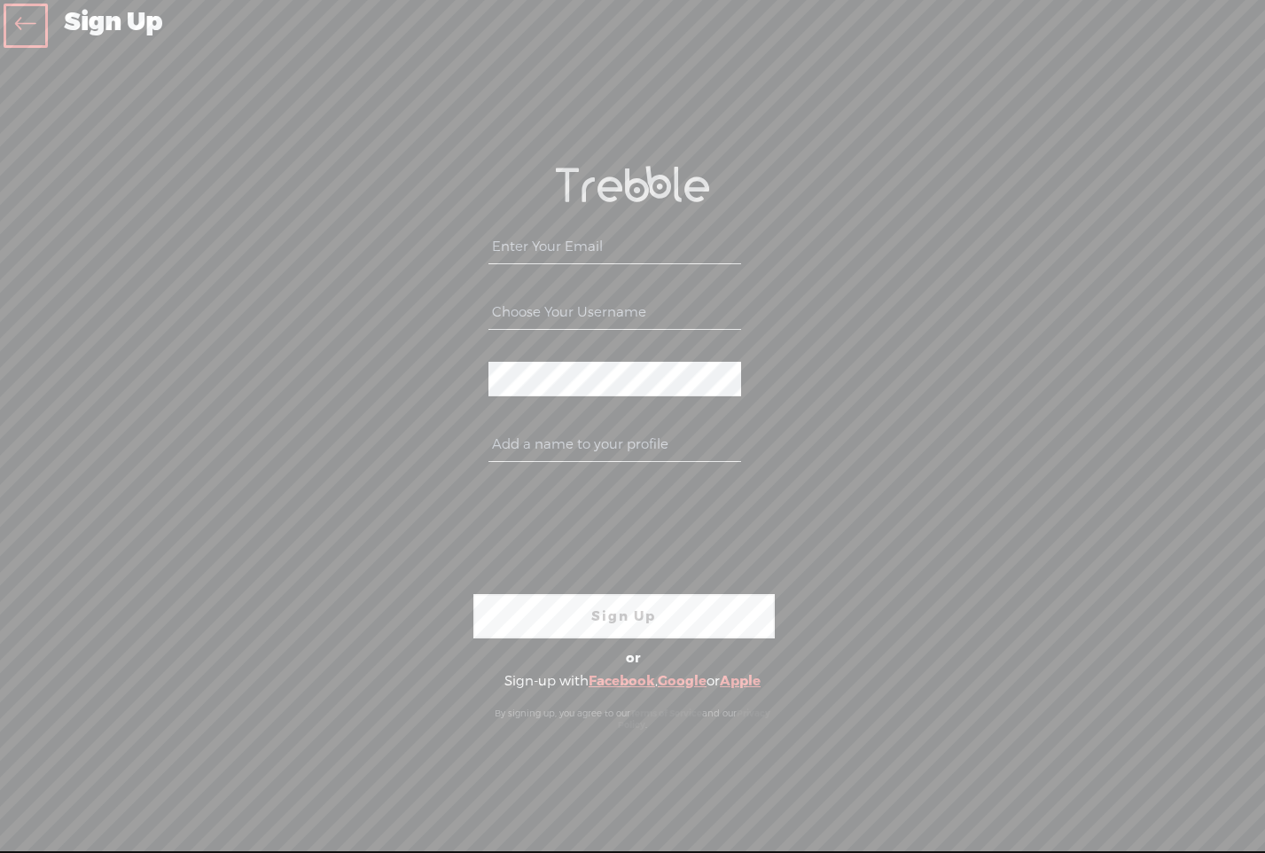 Image resolution: width=1265 pixels, height=853 pixels. What do you see at coordinates (633, 682) in the screenshot?
I see `div: Sign-up with , or` at bounding box center [633, 682].